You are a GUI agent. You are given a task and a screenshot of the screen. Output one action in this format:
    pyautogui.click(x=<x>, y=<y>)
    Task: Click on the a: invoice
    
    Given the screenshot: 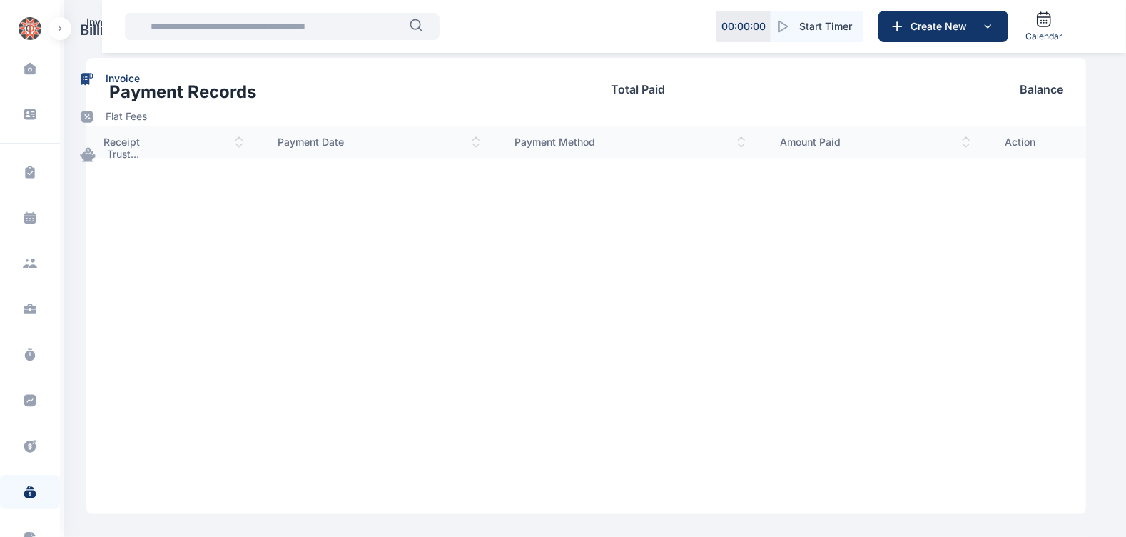 What is the action you would take?
    pyautogui.click(x=120, y=79)
    